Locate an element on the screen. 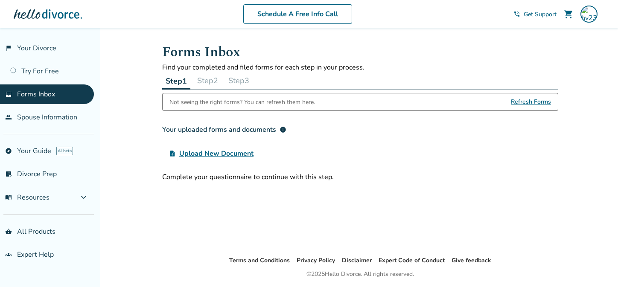 Image resolution: width=618 pixels, height=287 pixels. span: phone_in_talk is located at coordinates (517, 14).